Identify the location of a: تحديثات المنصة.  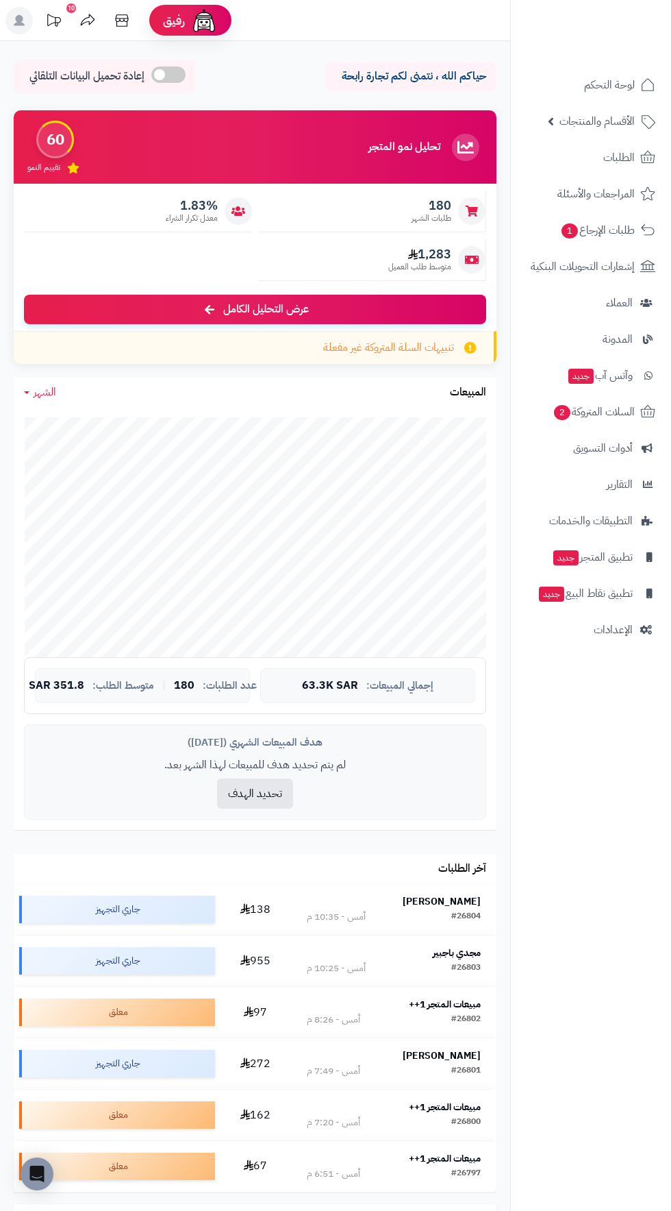
(53, 22).